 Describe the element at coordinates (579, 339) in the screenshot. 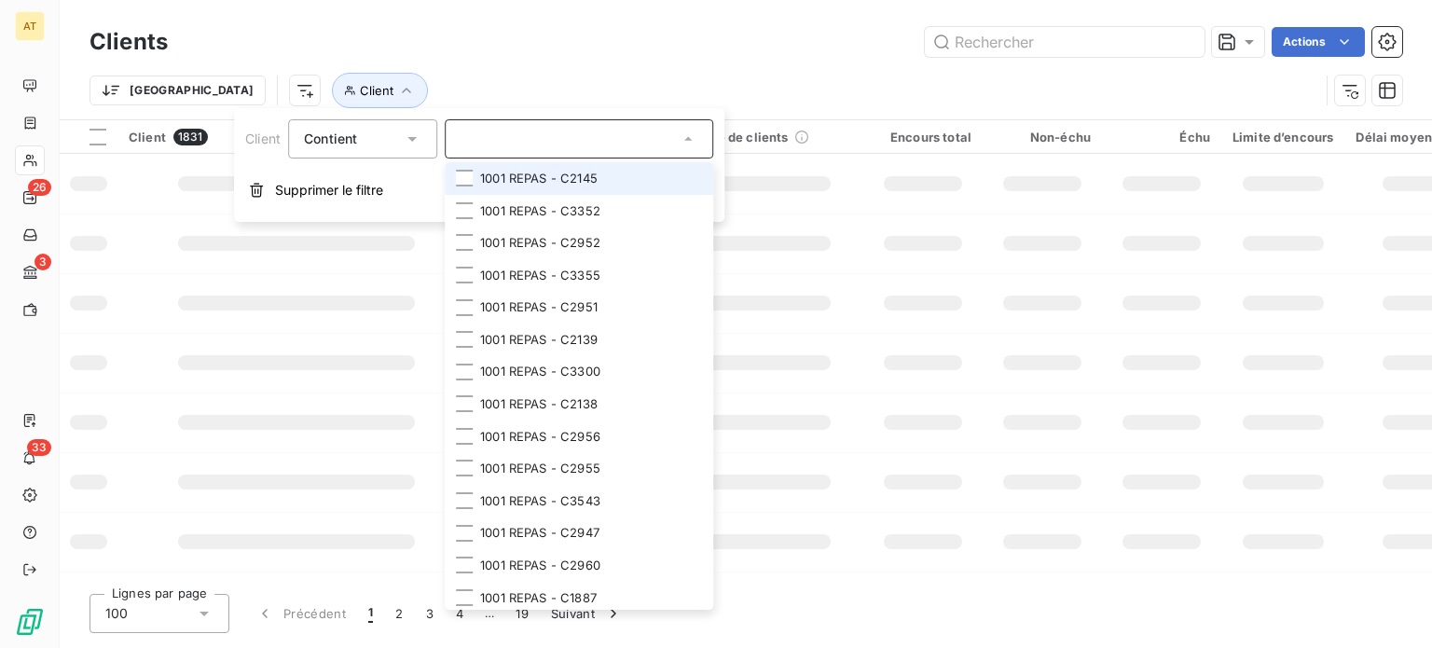

I see `li: 1001 REPAS - C2139` at that location.